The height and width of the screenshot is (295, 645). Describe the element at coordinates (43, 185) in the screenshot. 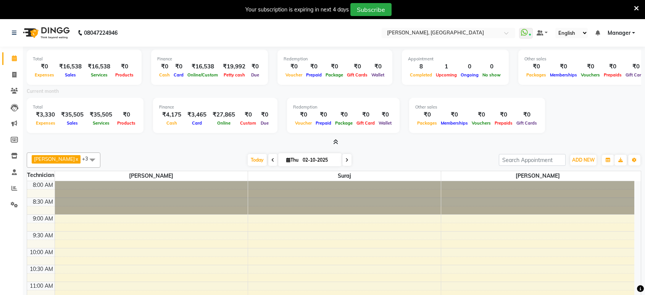

I see `div: 8:00 AM` at that location.